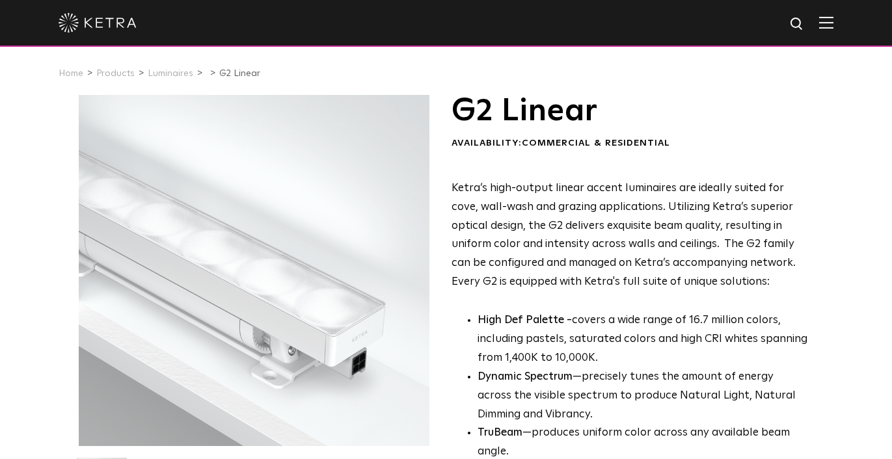 This screenshot has height=459, width=892. Describe the element at coordinates (596, 143) in the screenshot. I see `span: Commercial & Residential` at that location.